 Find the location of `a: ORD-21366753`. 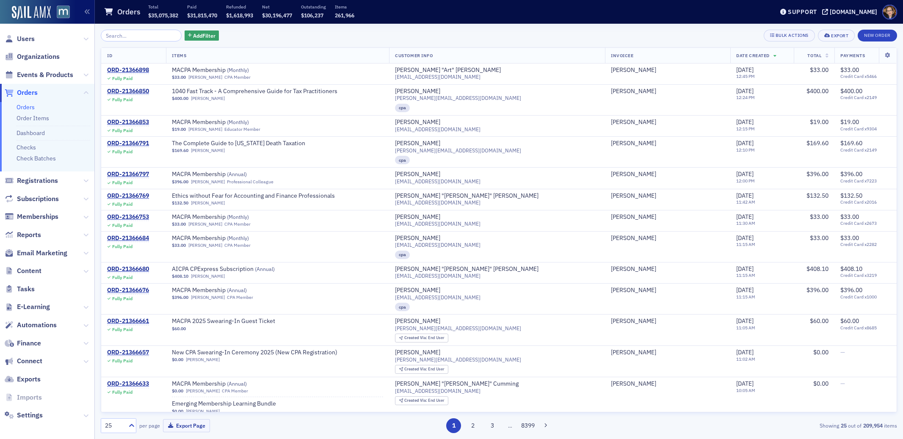

a: ORD-21366753 is located at coordinates (128, 217).